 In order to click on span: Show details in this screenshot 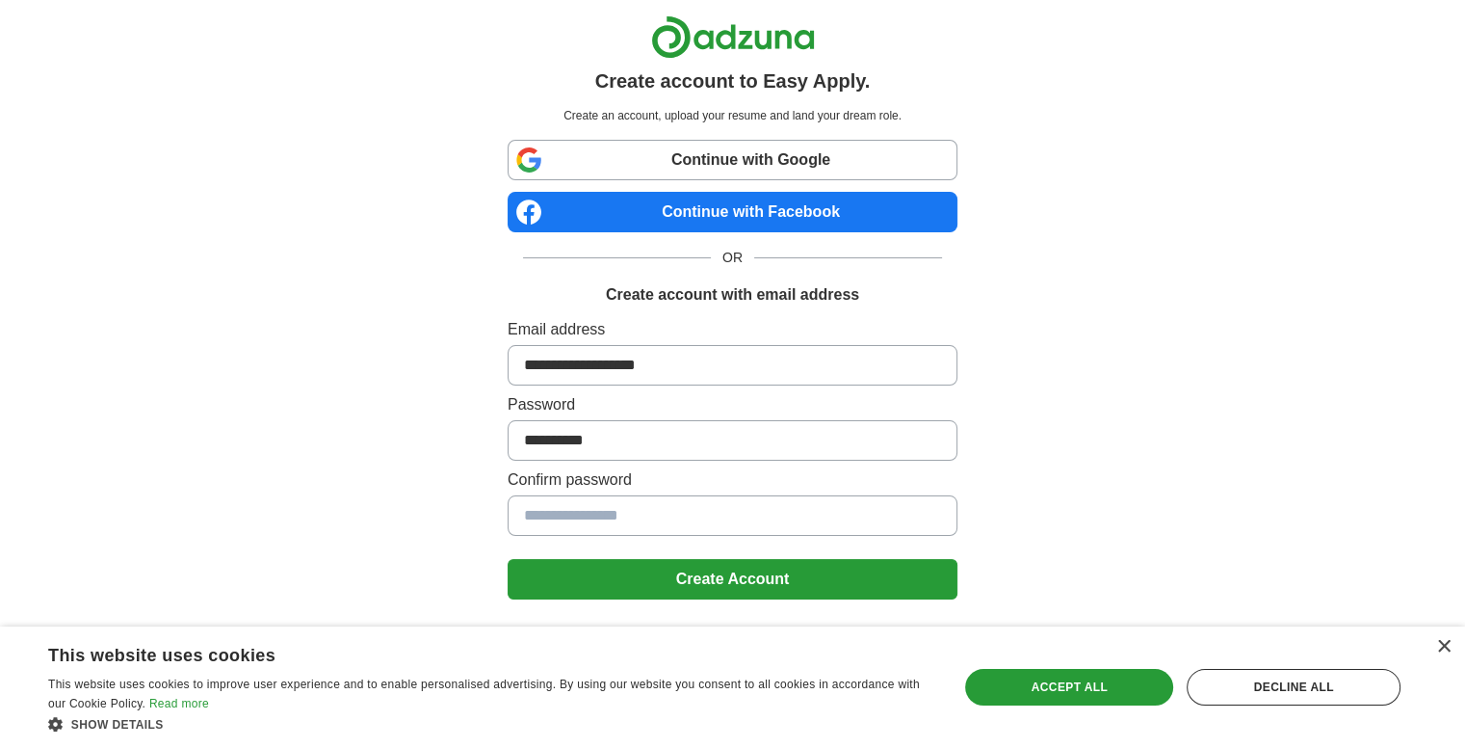, I will do `click(118, 725)`.